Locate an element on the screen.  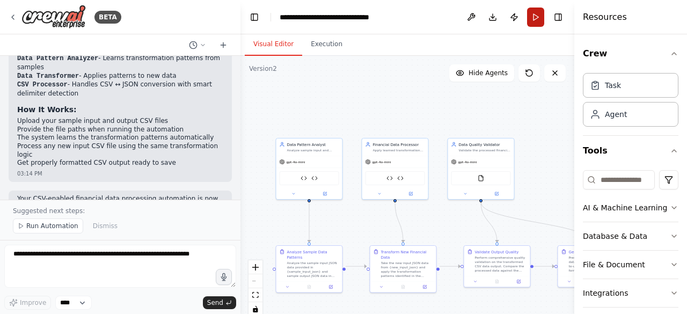
li: - Learns transformation patterns from samples is located at coordinates (120, 63).